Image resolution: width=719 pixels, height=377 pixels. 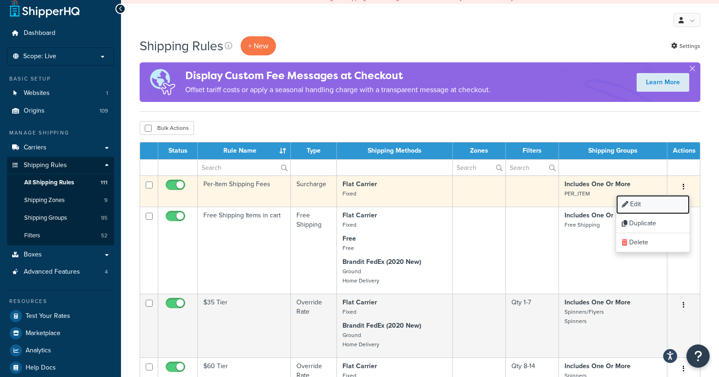 What do you see at coordinates (60, 165) in the screenshot?
I see `a: Shipping Rules` at bounding box center [60, 165].